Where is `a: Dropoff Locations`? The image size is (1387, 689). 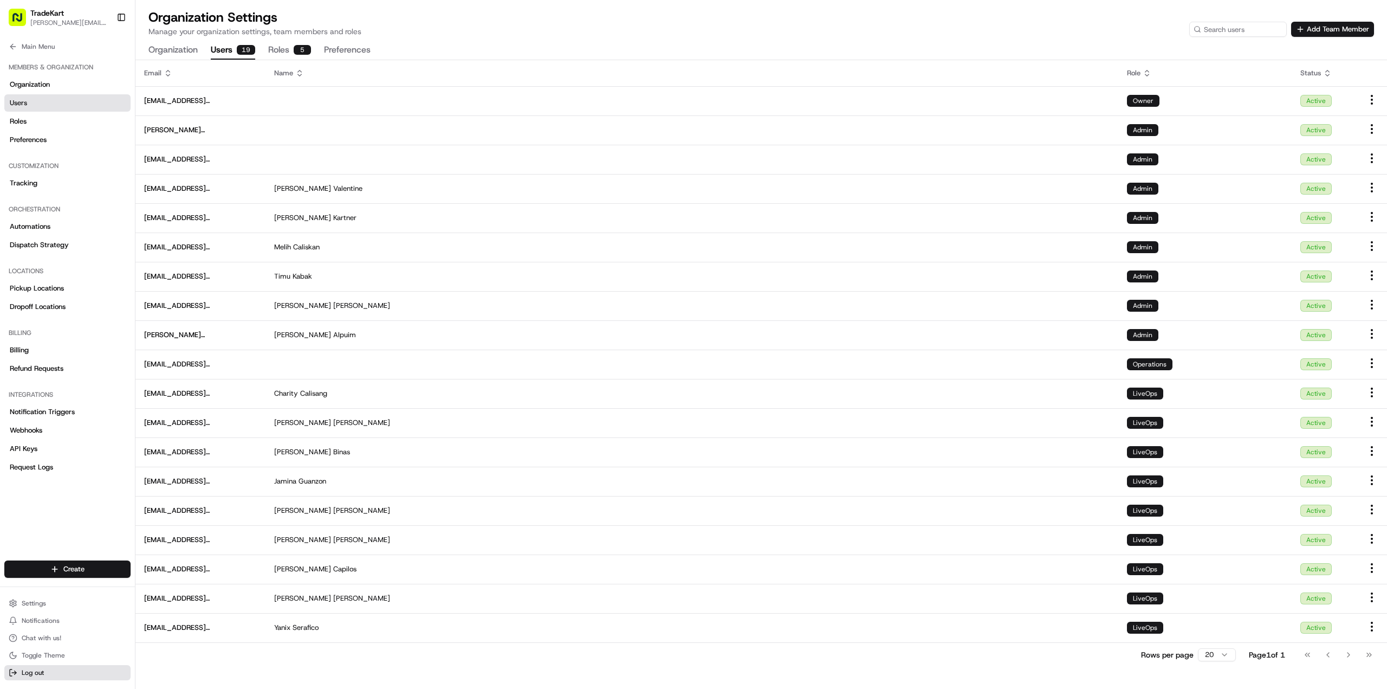 a: Dropoff Locations is located at coordinates (67, 307).